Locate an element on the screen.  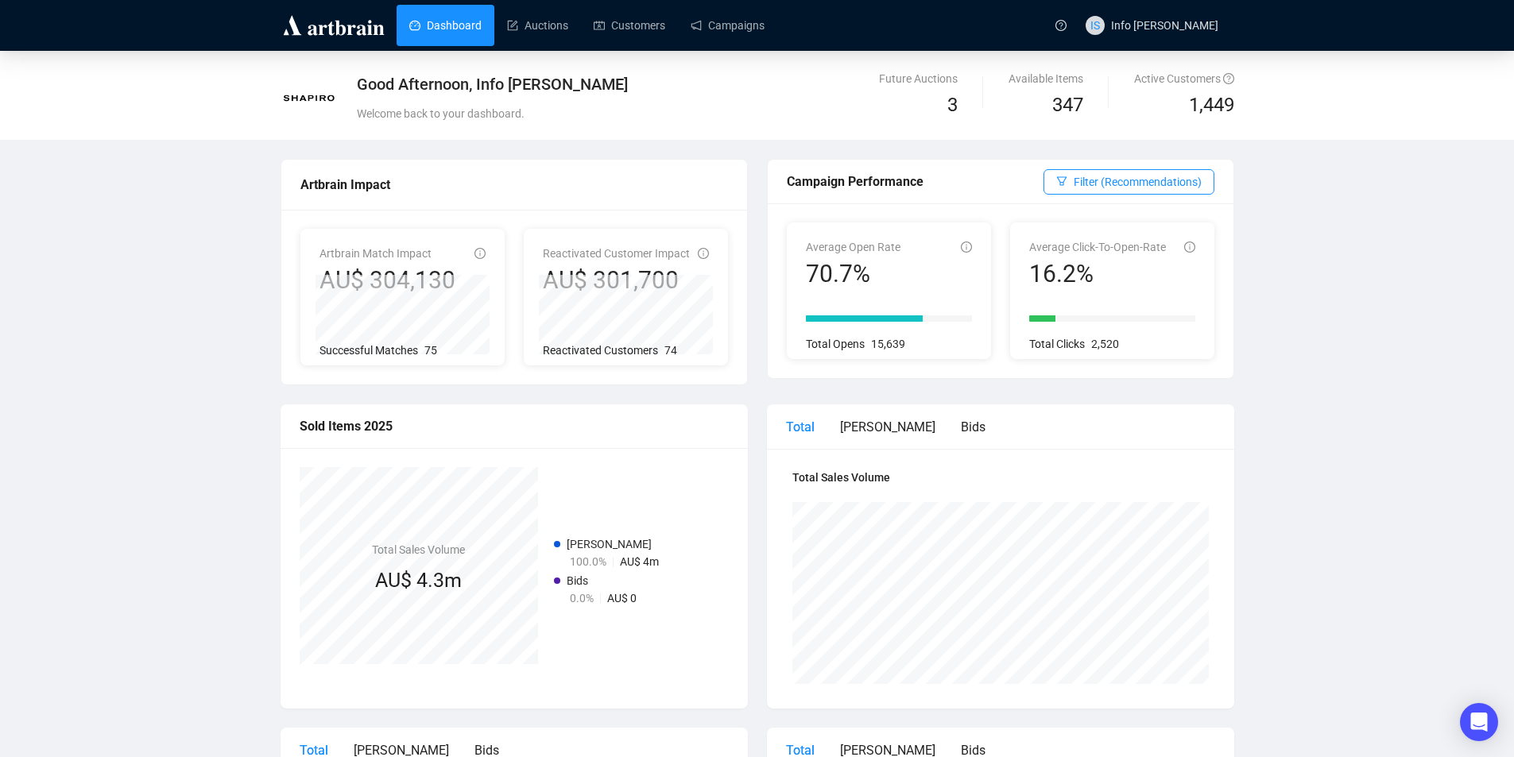
span: 3 is located at coordinates (952, 105).